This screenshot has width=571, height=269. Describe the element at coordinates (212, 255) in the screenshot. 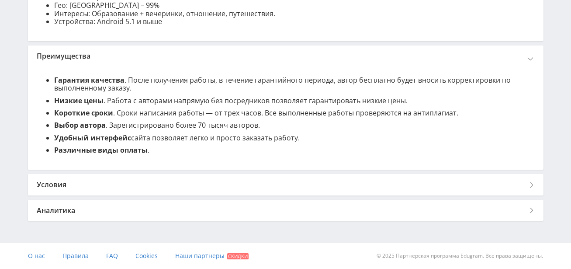

I see `a: Наши партнеры Скидки` at that location.